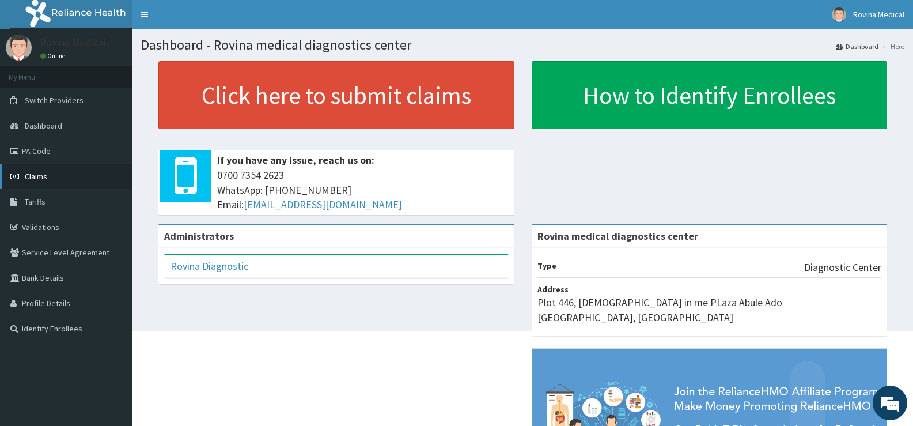  Describe the element at coordinates (618, 236) in the screenshot. I see `strong: Rovina medical diagnostics center` at that location.